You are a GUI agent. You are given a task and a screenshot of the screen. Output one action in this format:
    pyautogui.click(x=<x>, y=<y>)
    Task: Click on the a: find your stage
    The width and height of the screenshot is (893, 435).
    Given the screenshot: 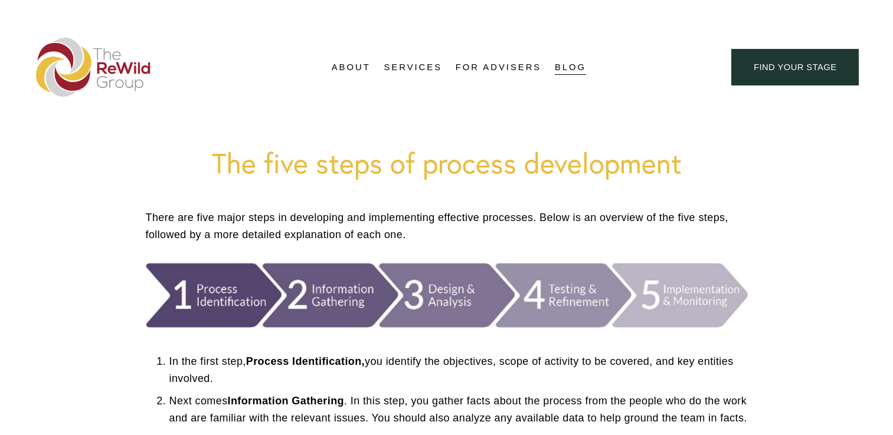 What is the action you would take?
    pyautogui.click(x=795, y=67)
    